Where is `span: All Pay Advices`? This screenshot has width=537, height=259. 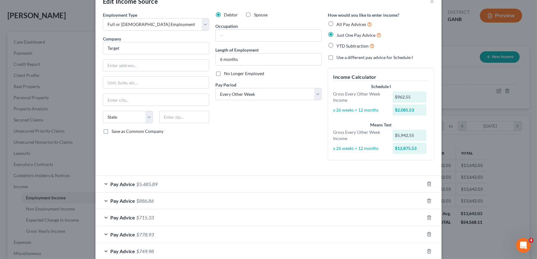 span: All Pay Advices is located at coordinates (351, 24).